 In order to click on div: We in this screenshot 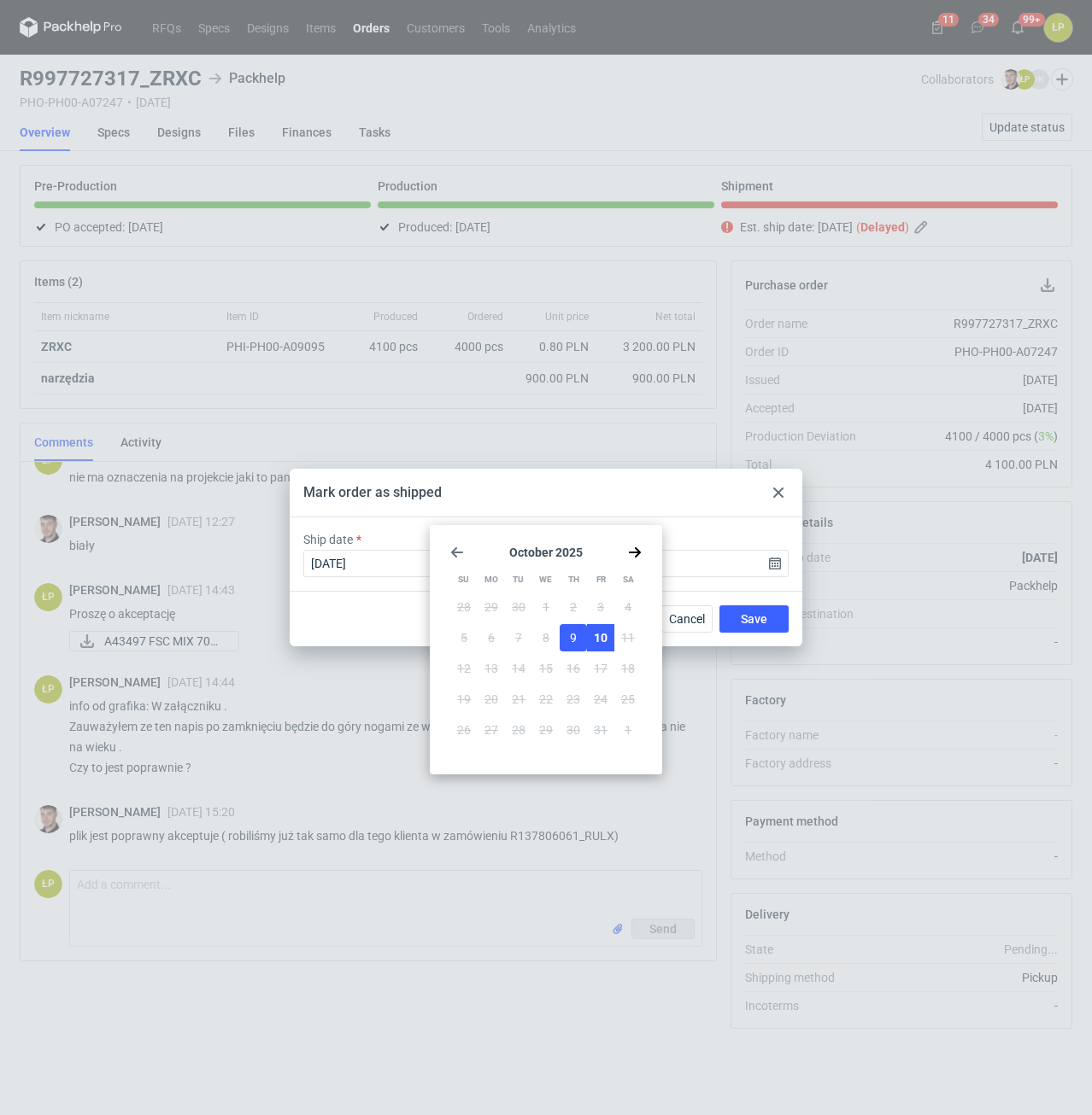, I will do `click(545, 580)`.